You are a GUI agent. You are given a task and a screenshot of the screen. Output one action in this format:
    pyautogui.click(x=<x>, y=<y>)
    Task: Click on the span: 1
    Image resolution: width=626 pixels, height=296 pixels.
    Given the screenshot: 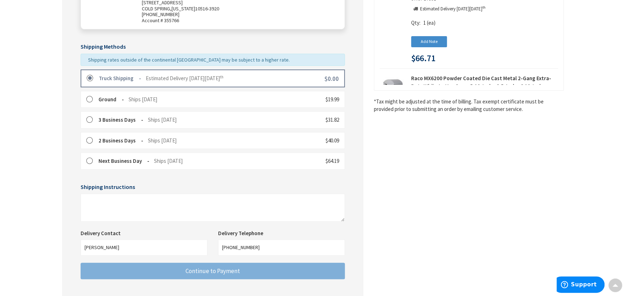 What is the action you would take?
    pyautogui.click(x=424, y=23)
    